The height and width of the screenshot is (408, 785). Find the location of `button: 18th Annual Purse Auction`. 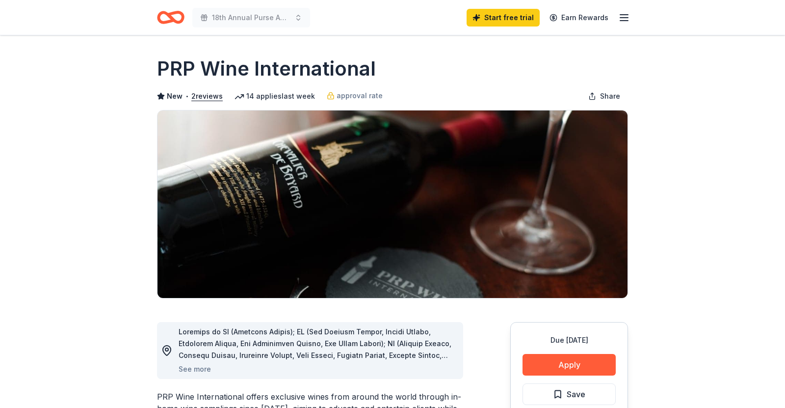

button: 18th Annual Purse Auction is located at coordinates (251, 18).